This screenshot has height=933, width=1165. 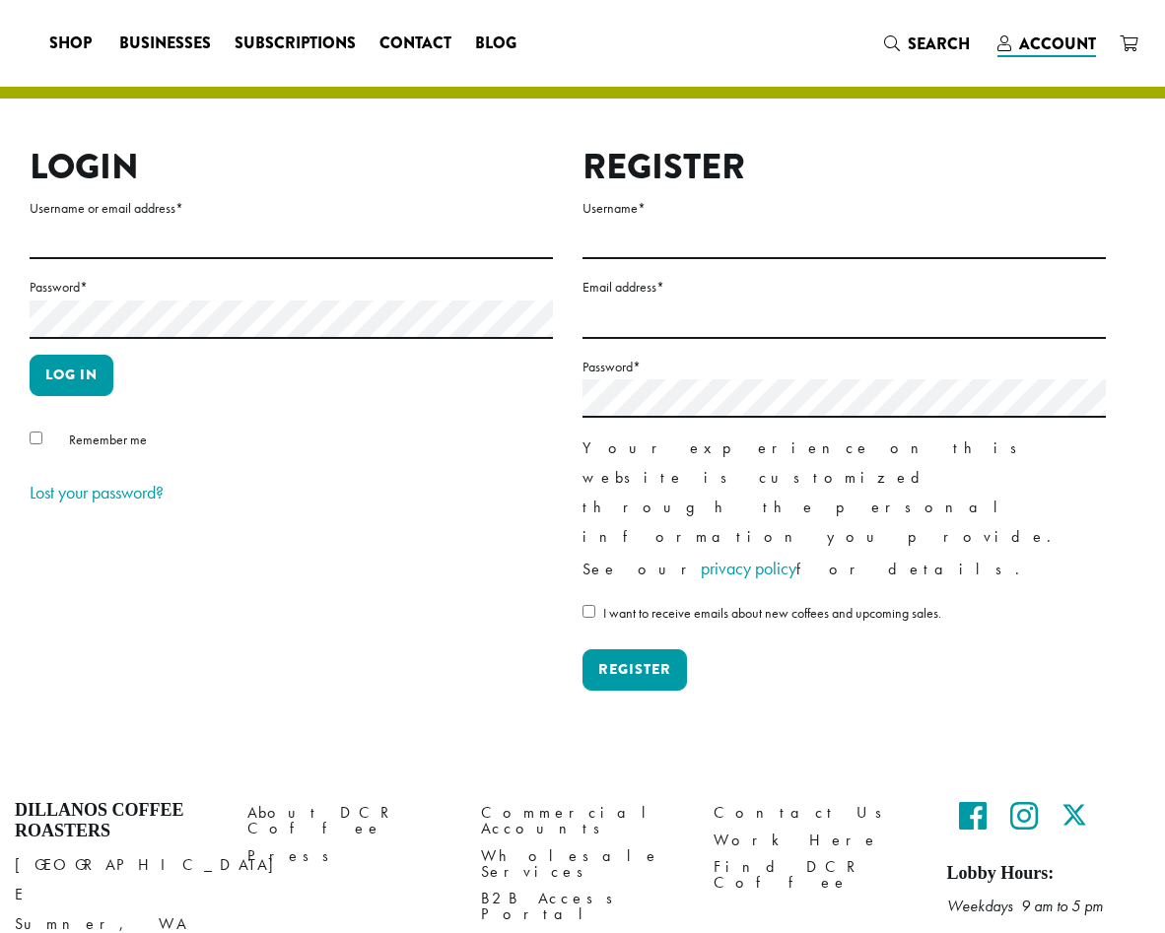 I want to click on a: Commercial Accounts, so click(x=582, y=821).